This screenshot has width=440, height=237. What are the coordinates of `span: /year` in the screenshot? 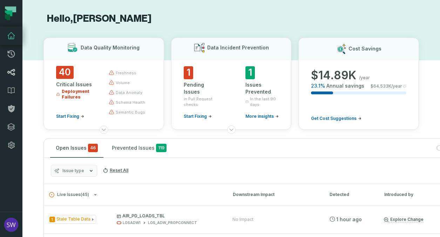 It's located at (364, 78).